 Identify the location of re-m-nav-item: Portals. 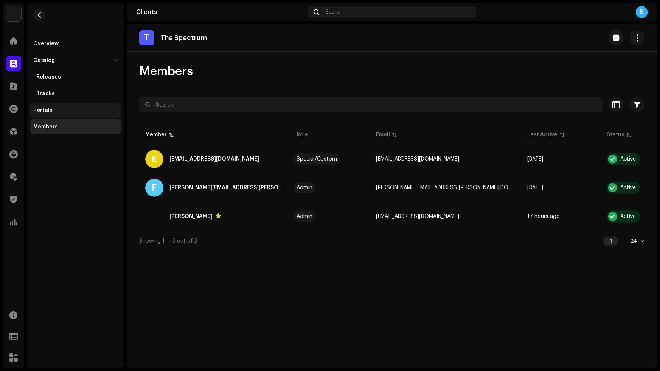
(76, 110).